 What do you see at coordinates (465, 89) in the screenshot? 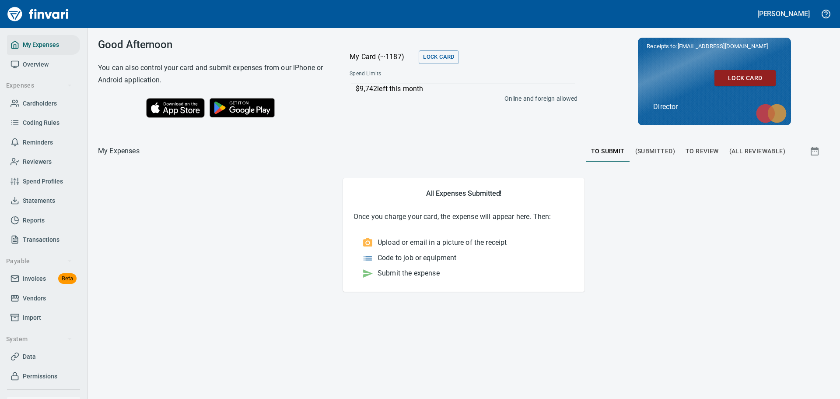
I see `p: $9,742 left this month` at bounding box center [465, 89].